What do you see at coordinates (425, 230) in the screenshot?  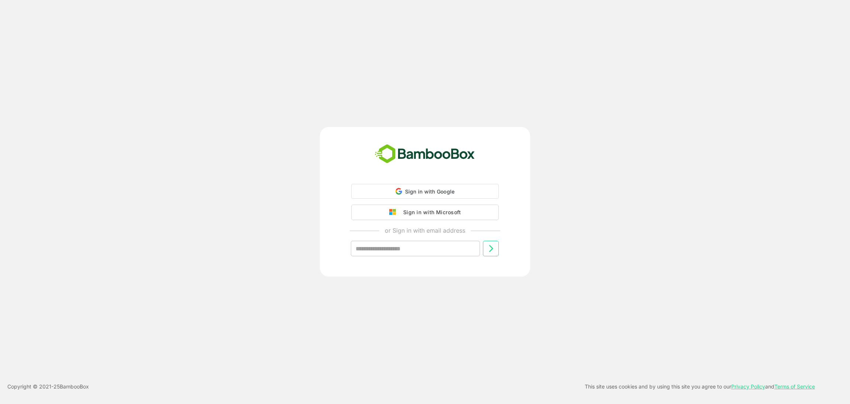 I see `p: or Sign in with email address` at bounding box center [425, 230].